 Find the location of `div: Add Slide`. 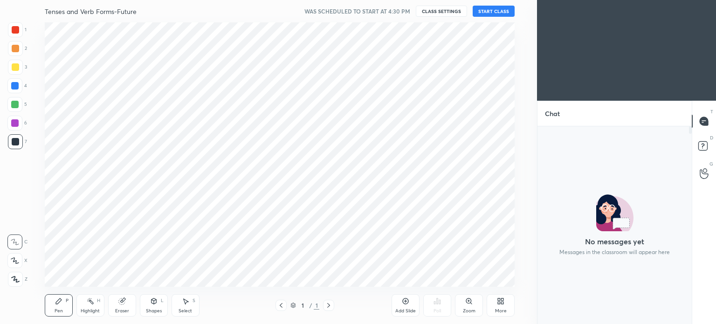

div: Add Slide is located at coordinates (406, 311).